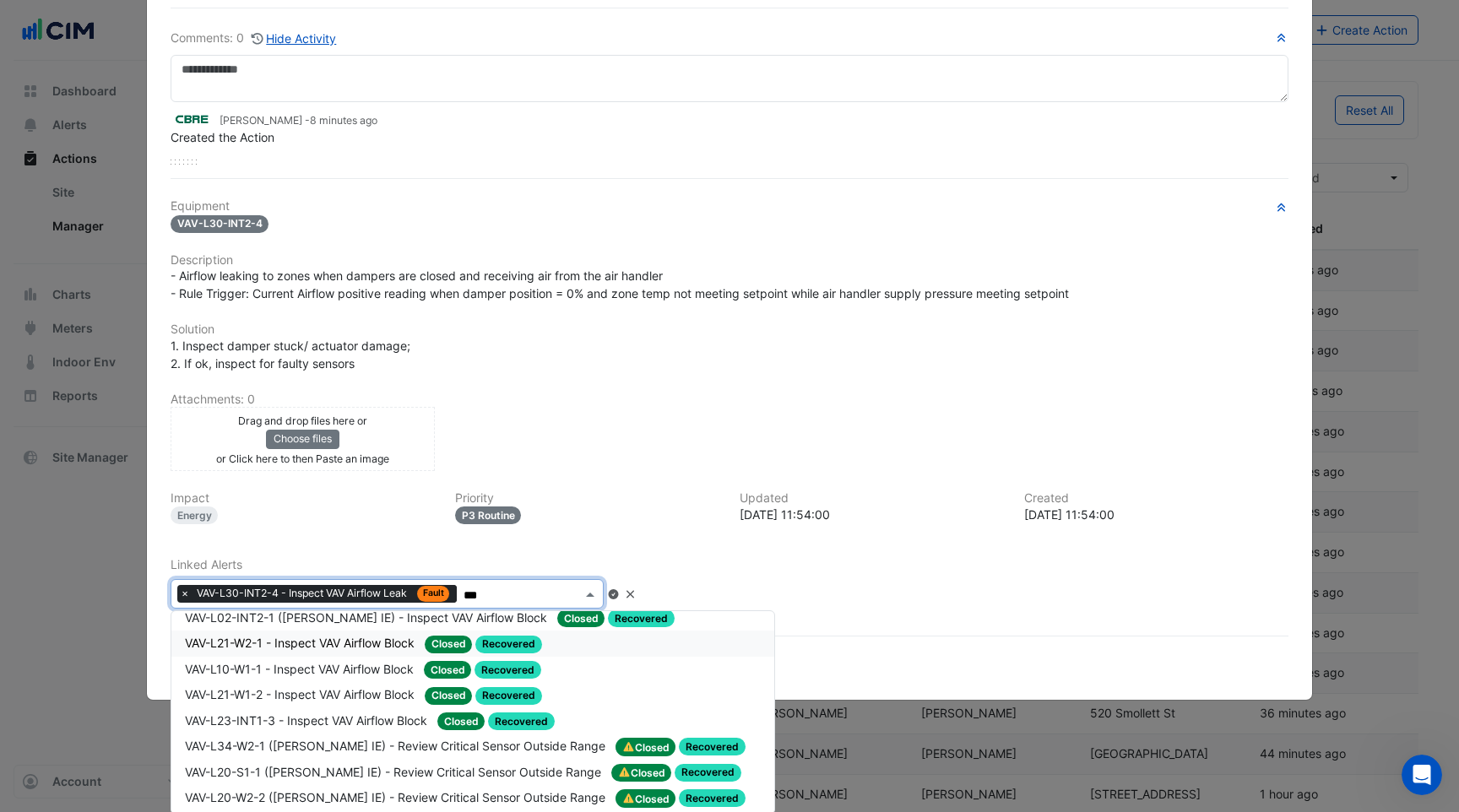 The height and width of the screenshot is (812, 1459). I want to click on h6: Solution, so click(730, 329).